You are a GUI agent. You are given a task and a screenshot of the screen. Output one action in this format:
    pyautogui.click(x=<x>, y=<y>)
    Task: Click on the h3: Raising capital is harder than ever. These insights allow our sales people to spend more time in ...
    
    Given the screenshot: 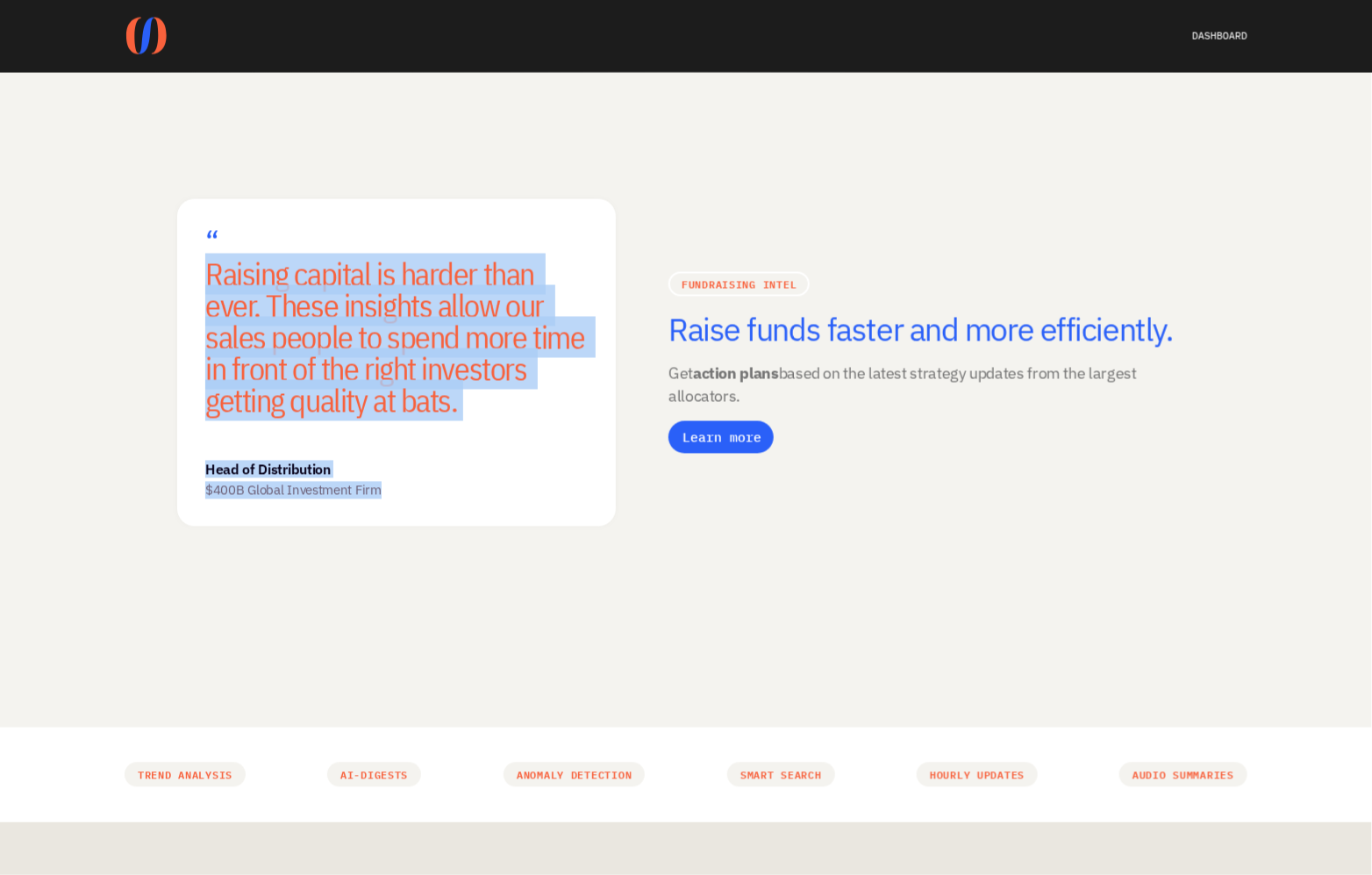 What is the action you would take?
    pyautogui.click(x=397, y=322)
    